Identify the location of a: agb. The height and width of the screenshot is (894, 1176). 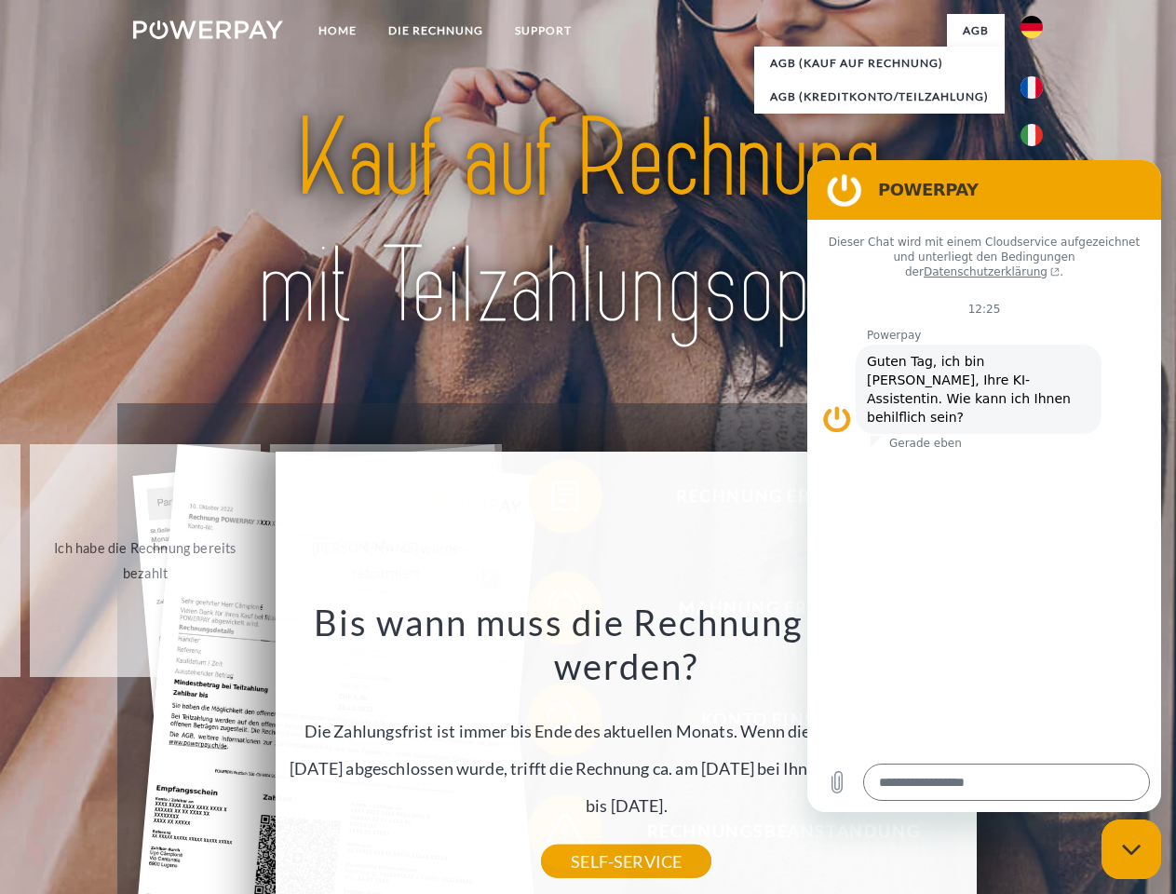
(976, 31).